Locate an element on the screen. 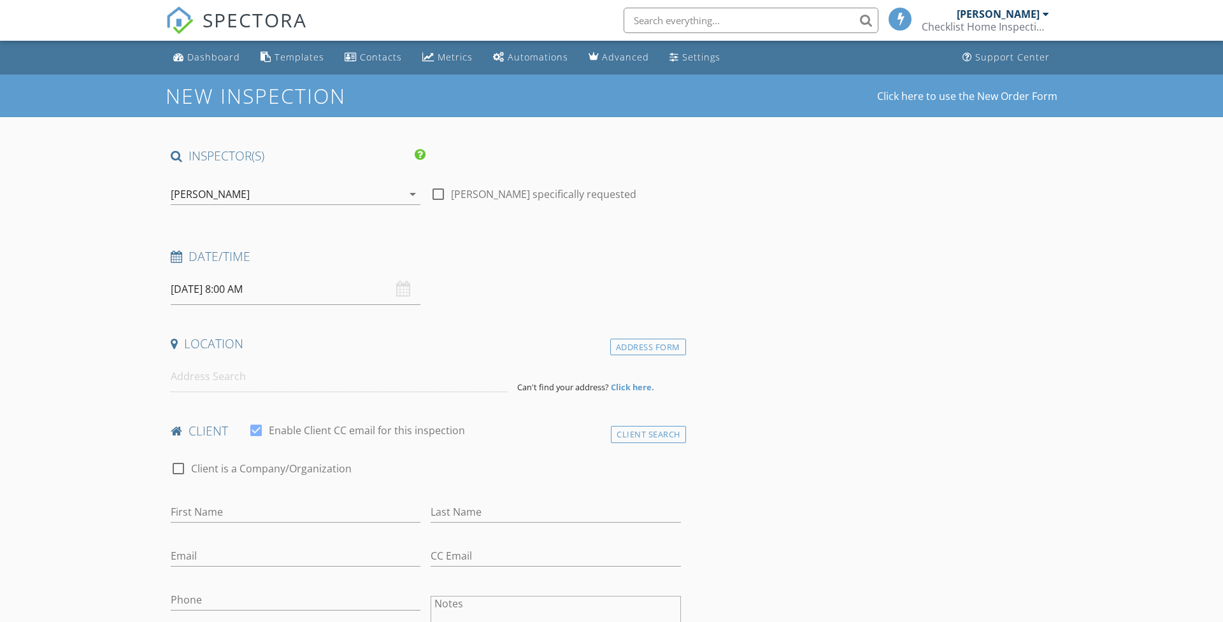  h4: Location is located at coordinates (425, 344).